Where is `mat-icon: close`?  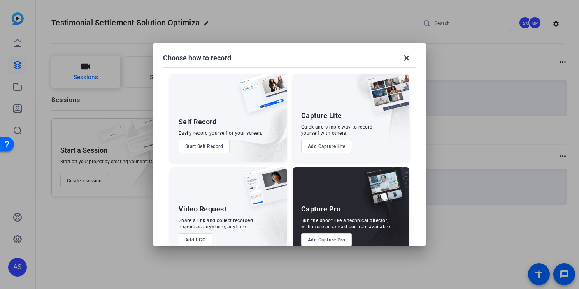 mat-icon: close is located at coordinates (407, 58).